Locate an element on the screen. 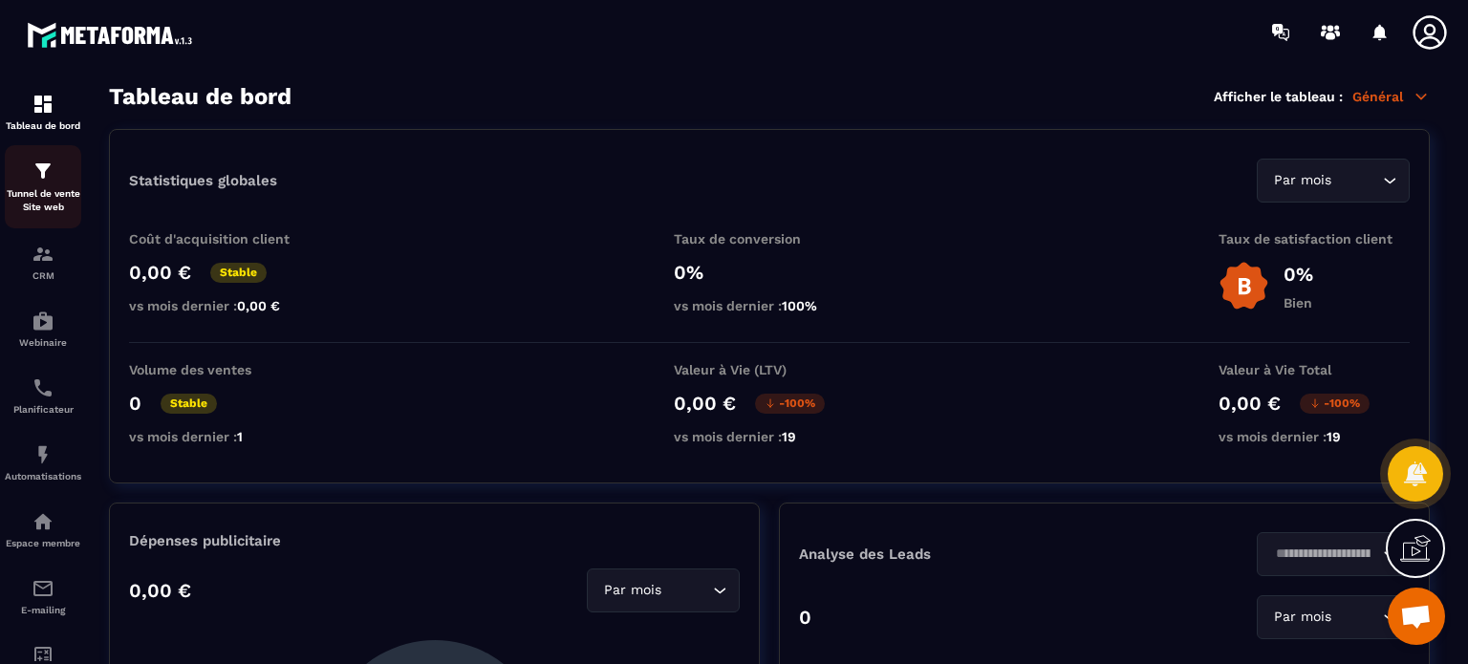 This screenshot has height=664, width=1468. img: scheduler is located at coordinates (43, 388).